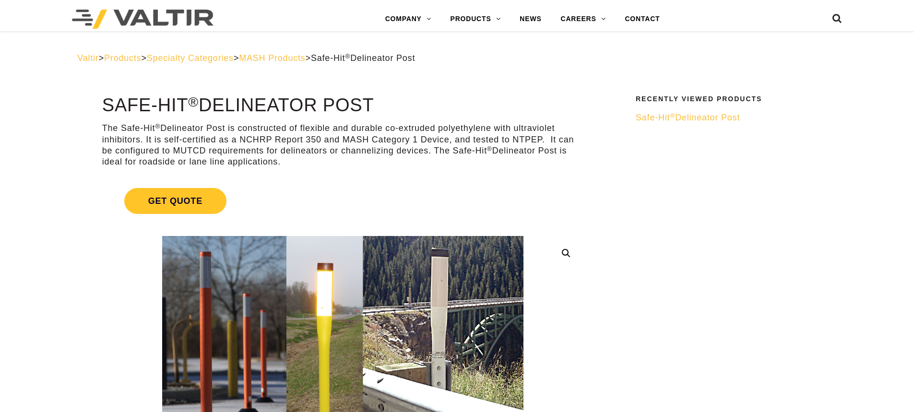  Describe the element at coordinates (272, 58) in the screenshot. I see `a: MASH Products` at that location.